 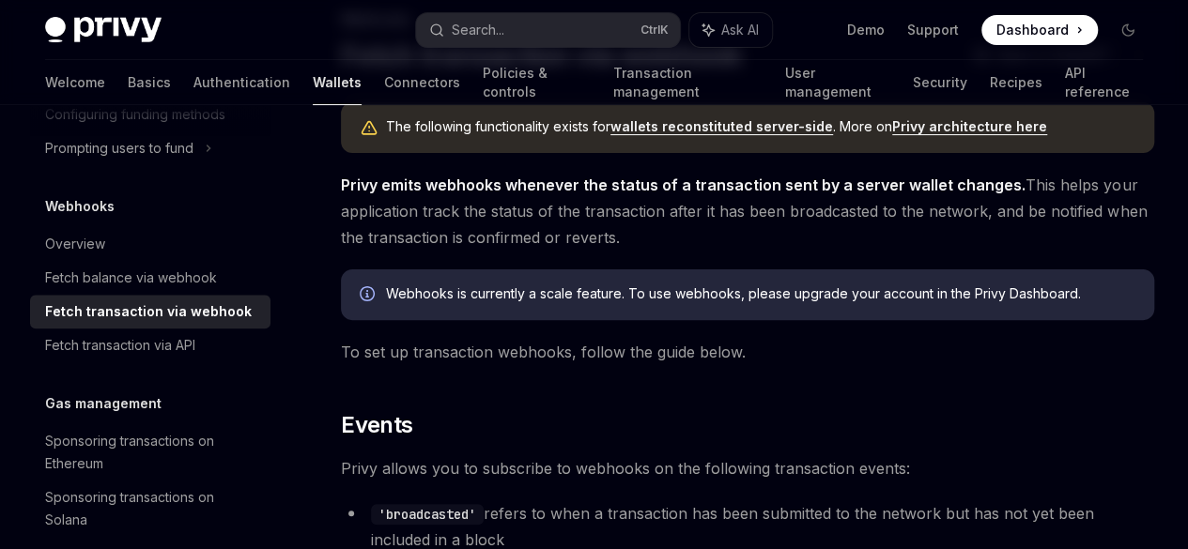 I want to click on a: Demo, so click(x=866, y=30).